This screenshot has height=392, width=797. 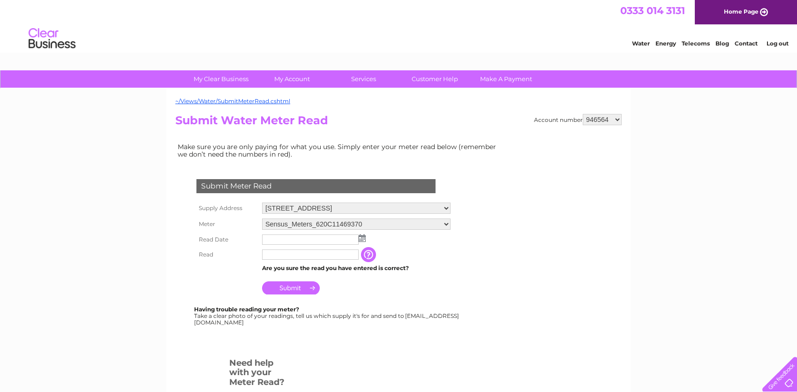 I want to click on h3: Need help with your Meter Read?, so click(x=258, y=374).